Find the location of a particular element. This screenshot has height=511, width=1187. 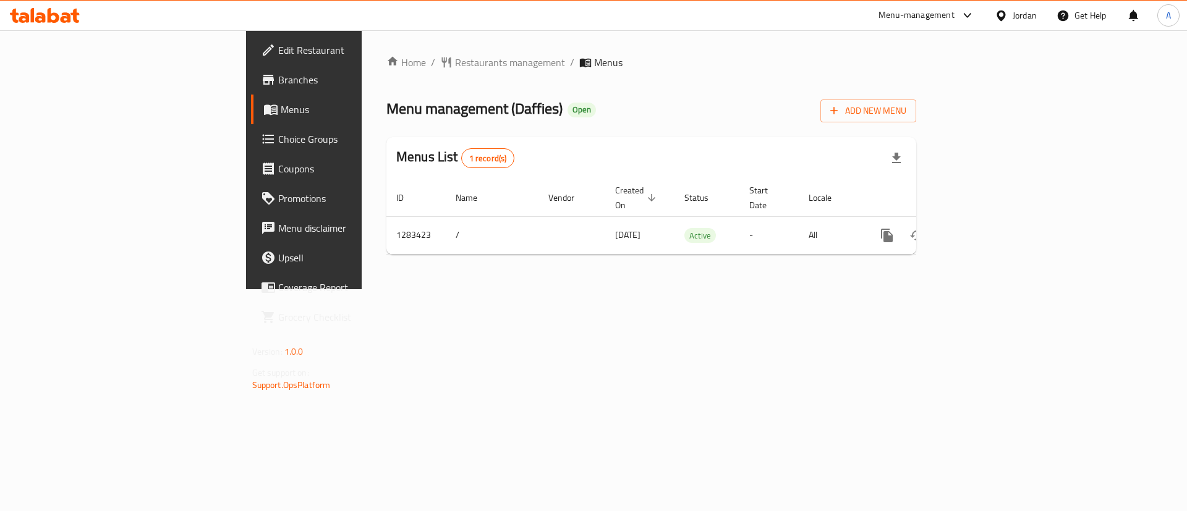

a: Edit Restaurant is located at coordinates (347, 50).